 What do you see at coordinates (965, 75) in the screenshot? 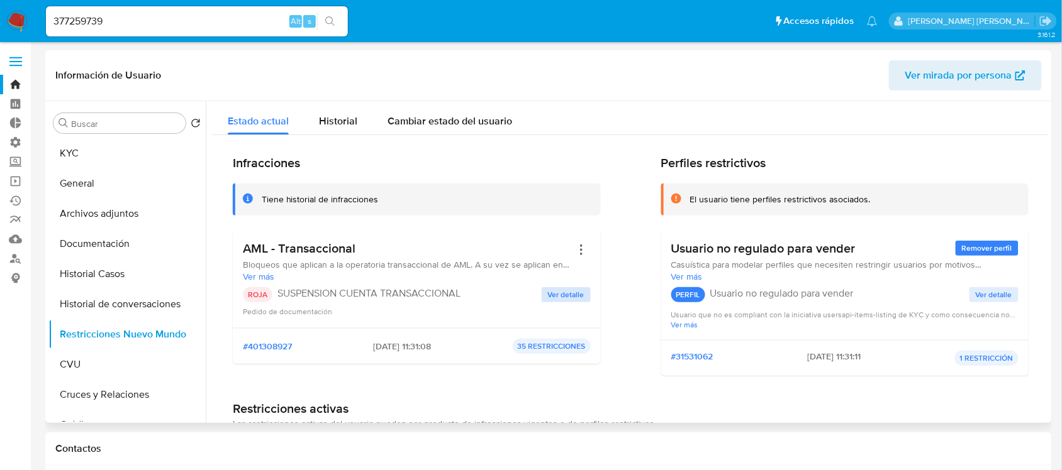
I see `button: Ver mirada por persona` at bounding box center [965, 75].